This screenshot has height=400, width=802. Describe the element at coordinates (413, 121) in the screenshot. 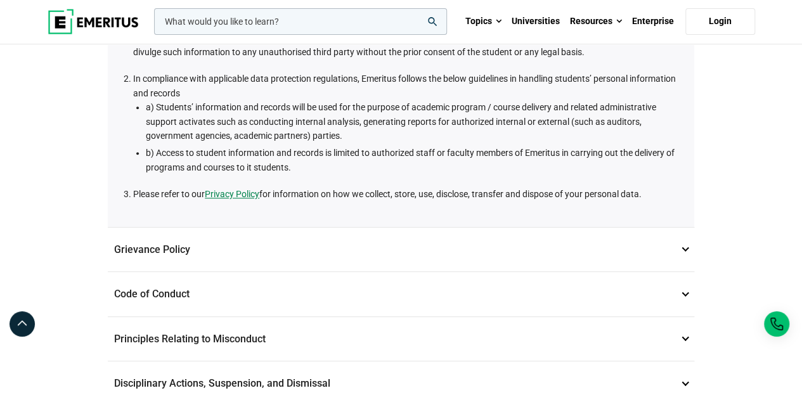

I see `li: a) Students’ information and records will be used for the purpose of academic program / course de...` at that location.